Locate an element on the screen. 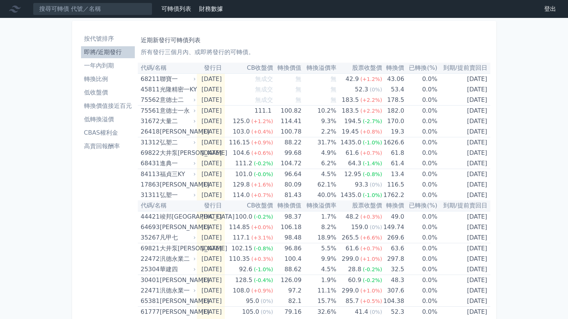  td: 48.3 is located at coordinates (393, 280).